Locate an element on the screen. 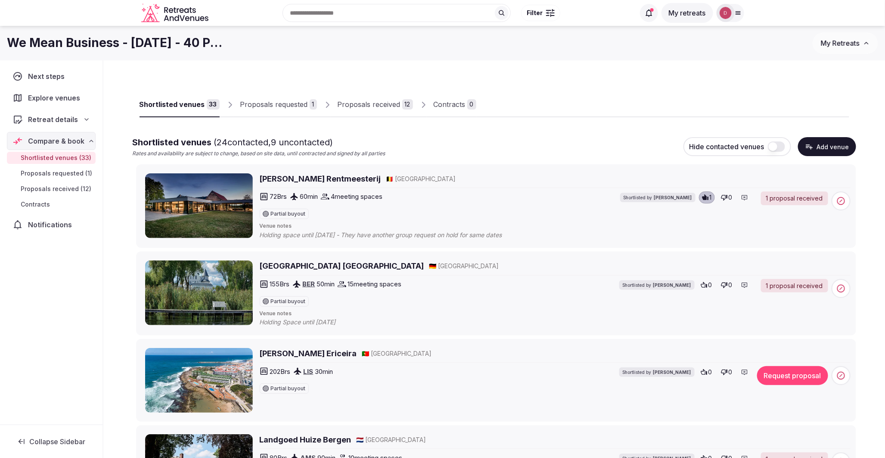  span: Notifications is located at coordinates (52, 224).